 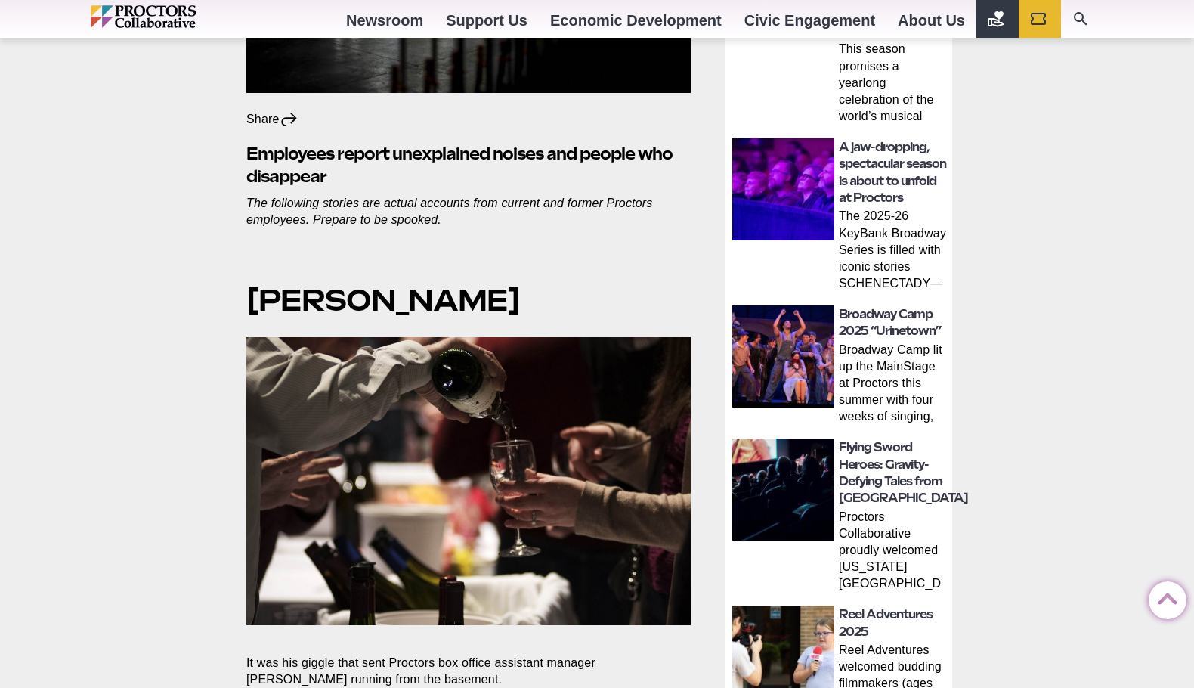 What do you see at coordinates (885, 622) in the screenshot?
I see `a: Reel Adventures 2025` at bounding box center [885, 622].